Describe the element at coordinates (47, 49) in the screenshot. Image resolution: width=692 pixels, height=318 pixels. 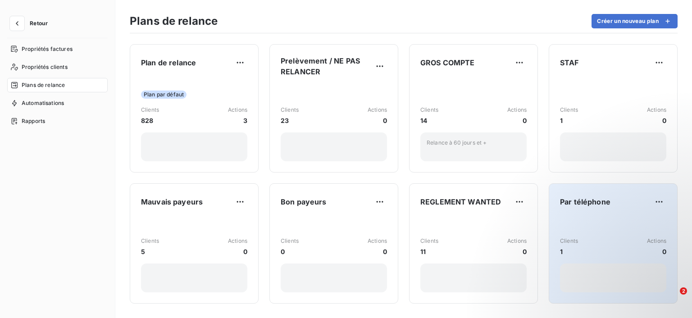
I see `span: Propriétés factures` at that location.